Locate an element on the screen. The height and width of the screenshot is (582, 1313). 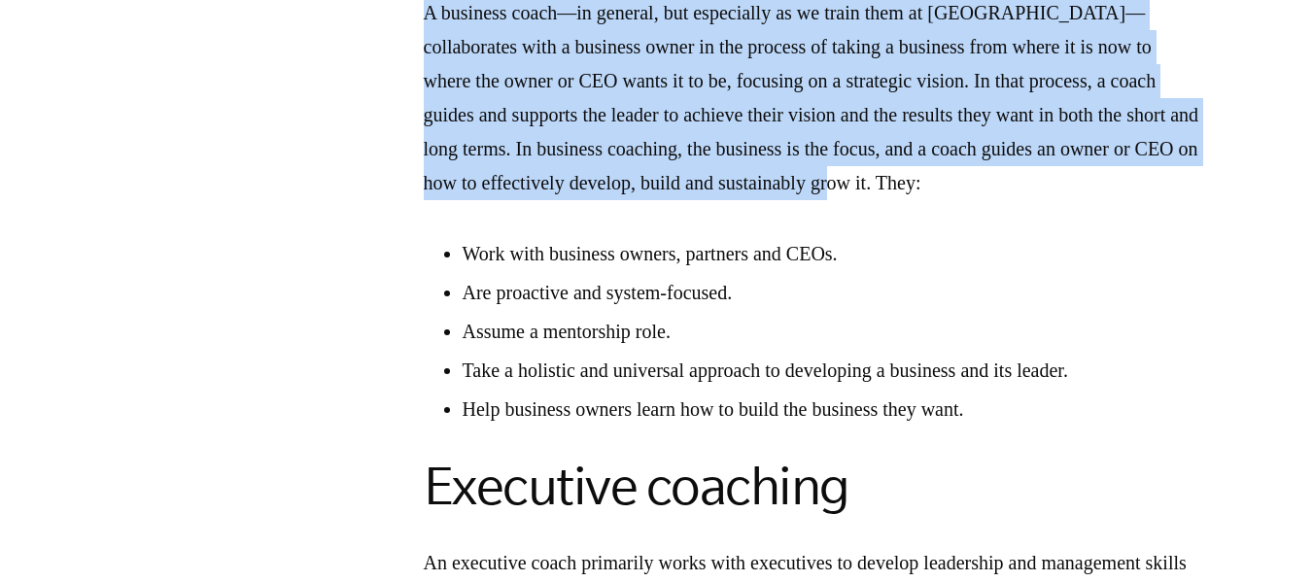
li: Assume a mentorship role. is located at coordinates (832, 331).